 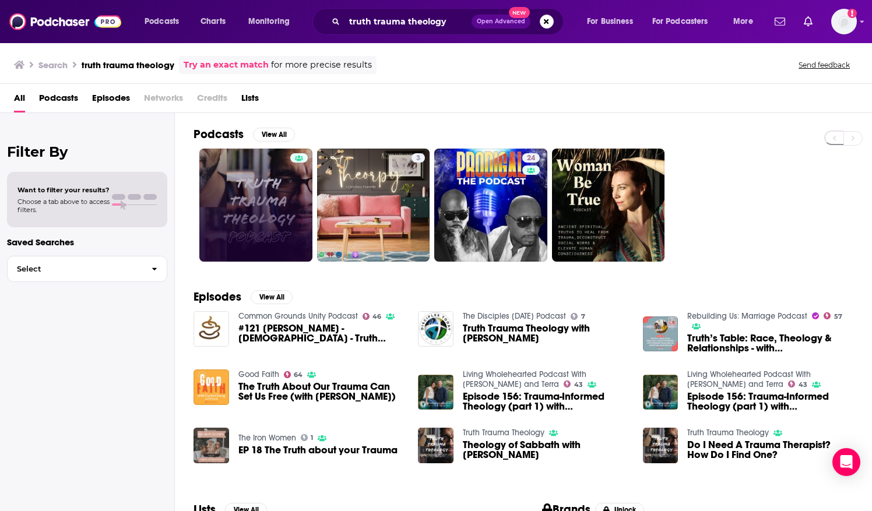 I want to click on span: Charts, so click(x=213, y=22).